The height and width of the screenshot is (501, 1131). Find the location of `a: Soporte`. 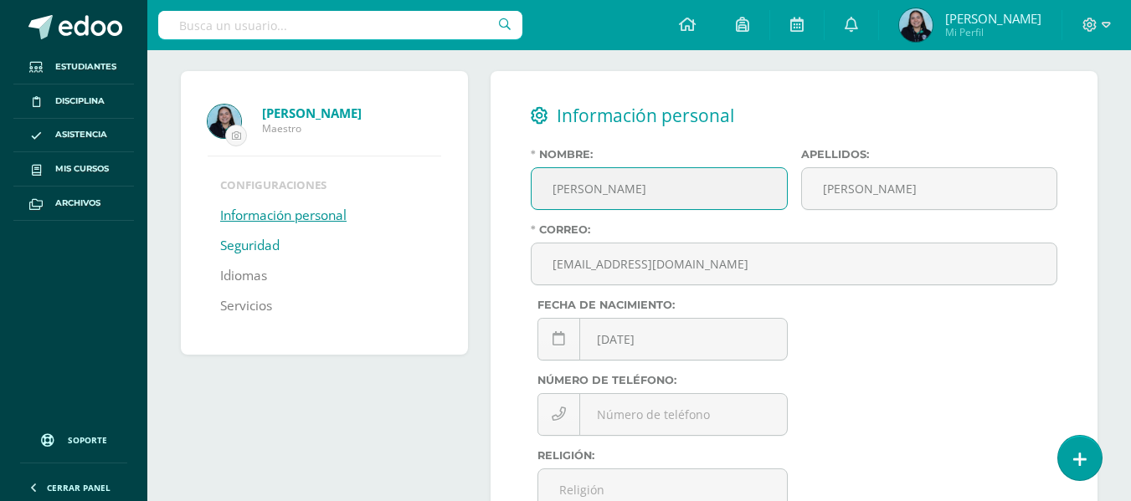

a: Soporte is located at coordinates (74, 438).